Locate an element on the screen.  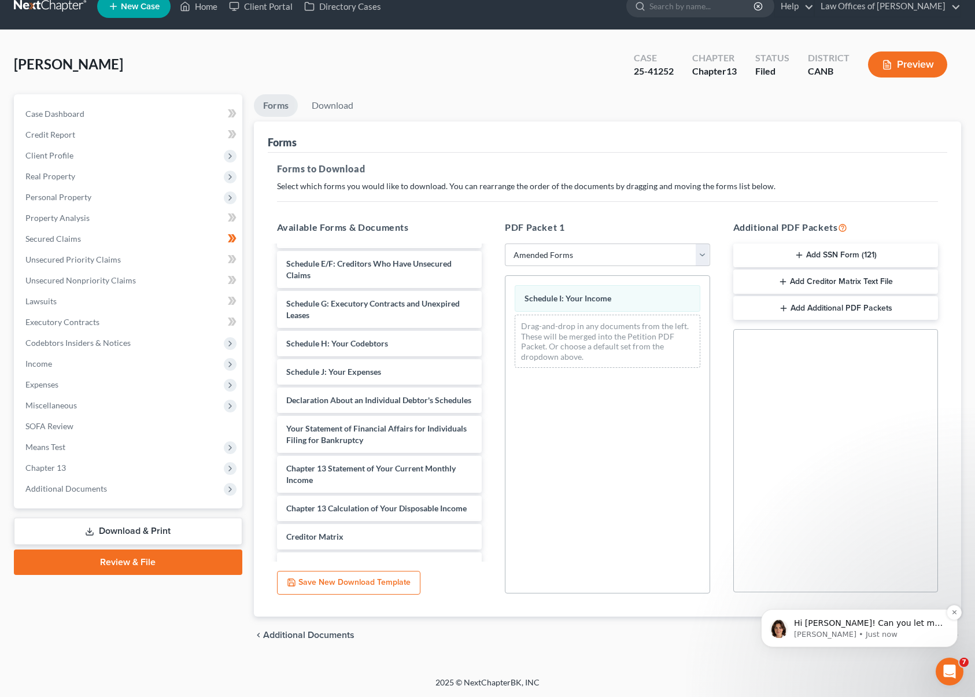
a: Open in help center is located at coordinates (116, 390).